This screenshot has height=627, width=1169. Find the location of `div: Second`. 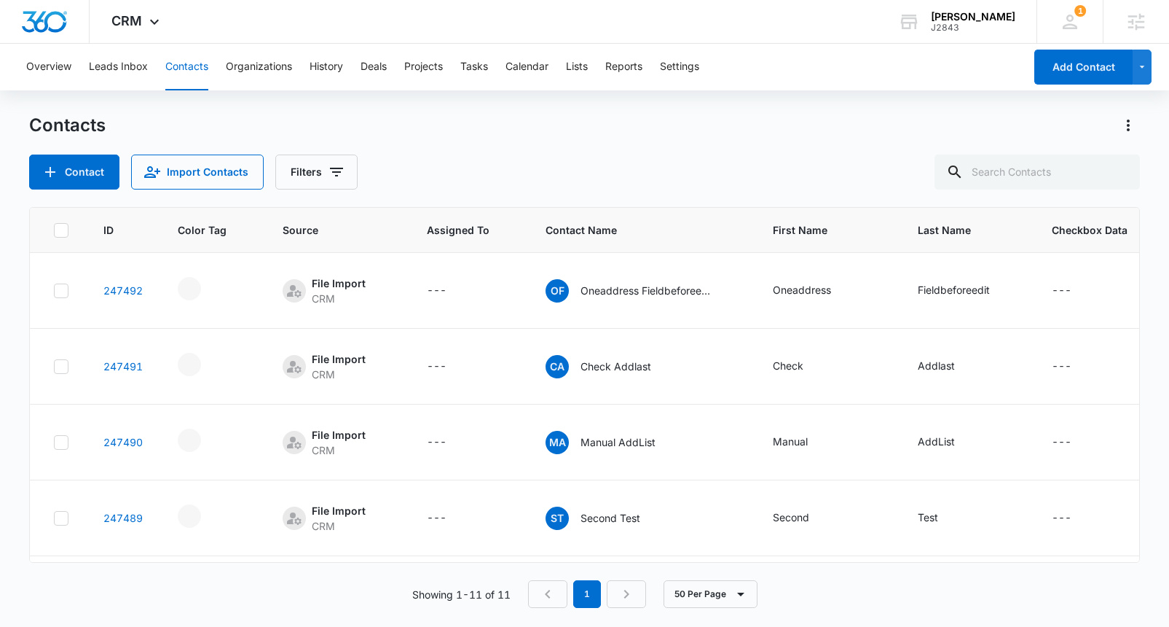

div: Second is located at coordinates (791, 517).